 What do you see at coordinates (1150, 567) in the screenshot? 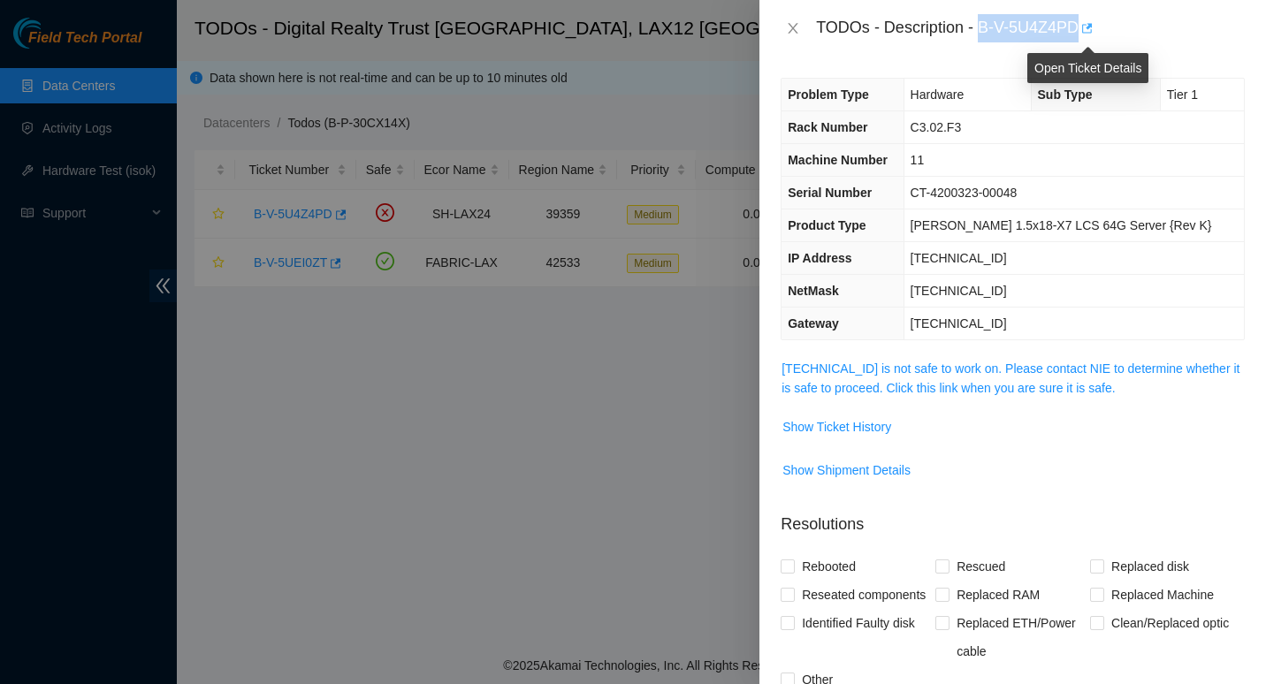
I see `span: Replaced disk` at bounding box center [1150, 567].